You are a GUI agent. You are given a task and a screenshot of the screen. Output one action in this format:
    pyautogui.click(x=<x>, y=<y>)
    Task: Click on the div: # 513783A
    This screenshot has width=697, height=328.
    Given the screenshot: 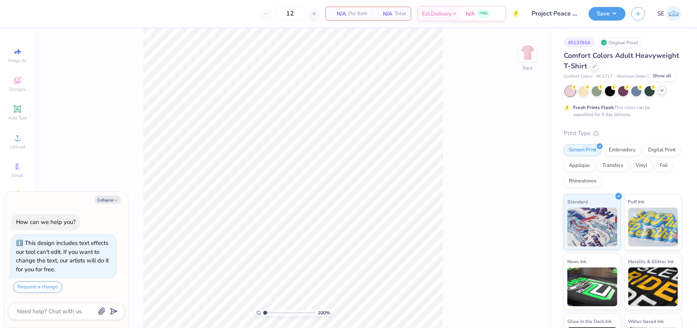 What is the action you would take?
    pyautogui.click(x=579, y=42)
    